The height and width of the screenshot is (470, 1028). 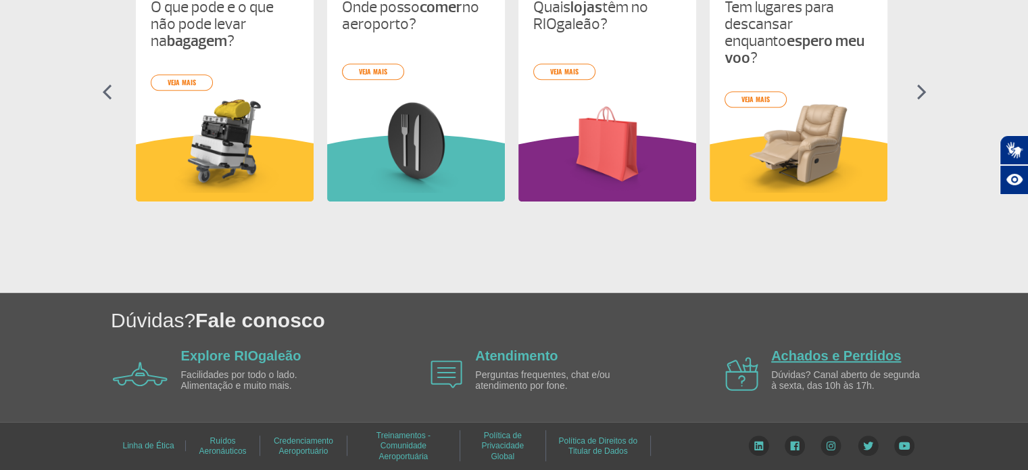 I want to click on img: Twitter, so click(x=868, y=445).